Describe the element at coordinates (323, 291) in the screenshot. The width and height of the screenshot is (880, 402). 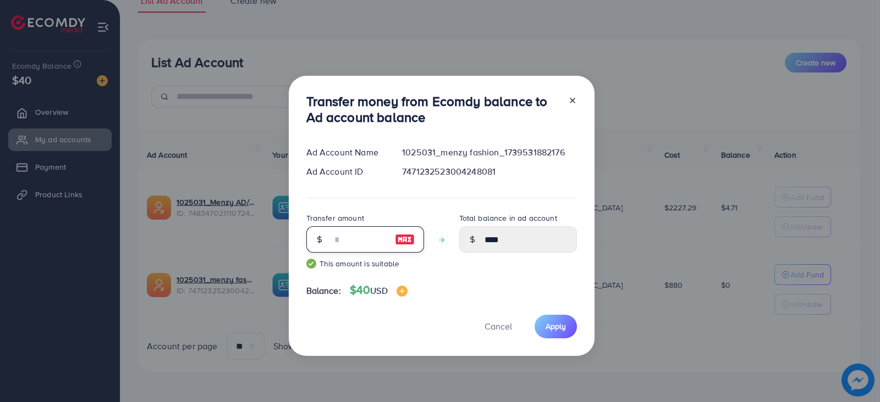
I see `span: Balance:` at that location.